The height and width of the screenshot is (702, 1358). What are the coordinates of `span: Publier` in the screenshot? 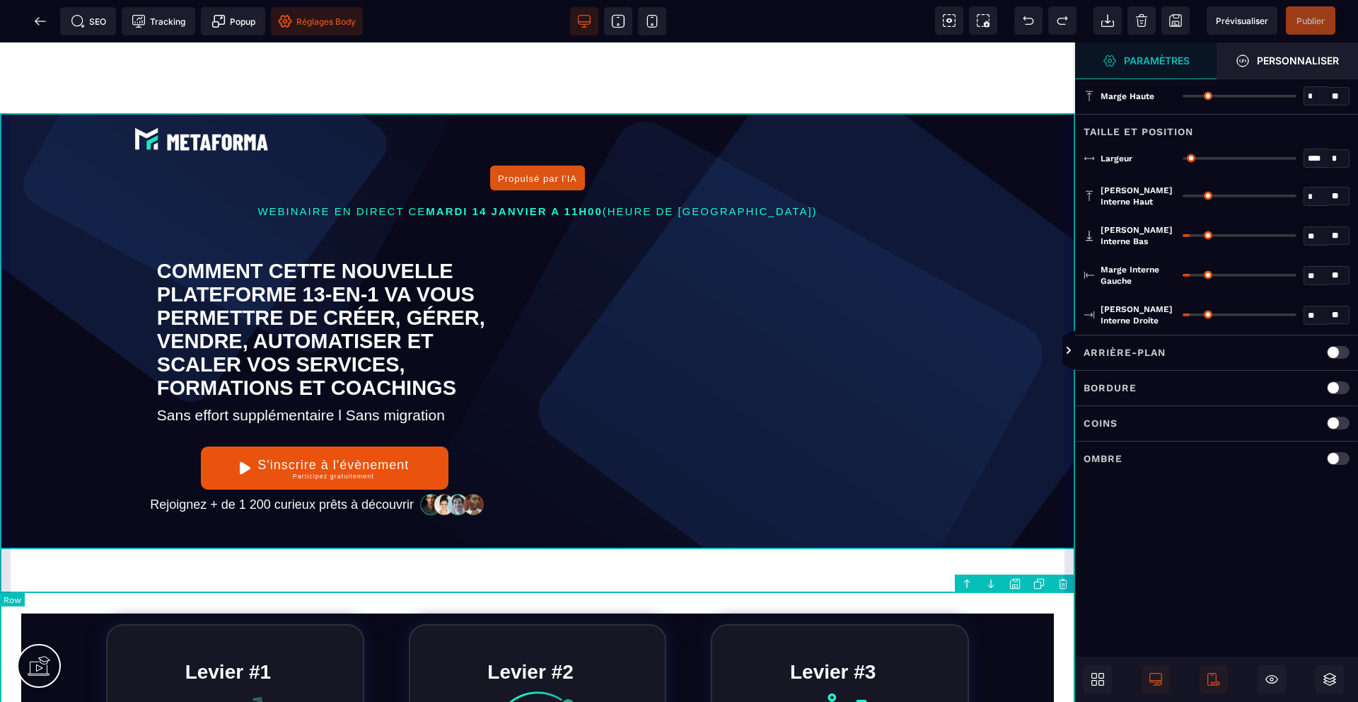 It's located at (1311, 21).